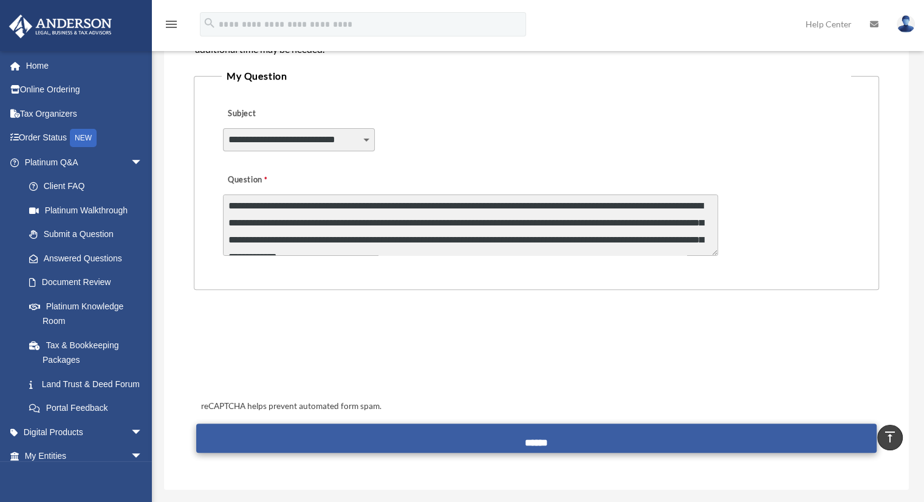 This screenshot has height=502, width=924. What do you see at coordinates (890, 438) in the screenshot?
I see `a: vertical_align_top` at bounding box center [890, 438].